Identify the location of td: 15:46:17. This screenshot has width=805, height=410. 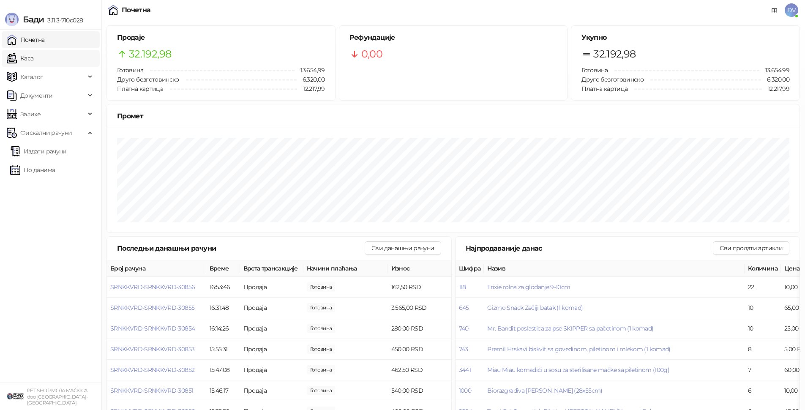
(223, 390).